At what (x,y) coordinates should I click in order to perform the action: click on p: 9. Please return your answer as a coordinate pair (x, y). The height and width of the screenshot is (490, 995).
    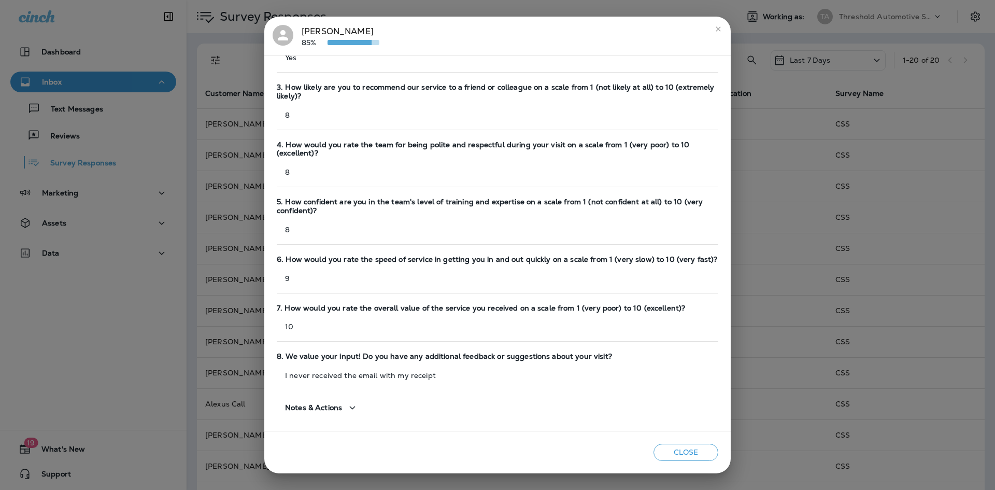
    Looking at the image, I should click on (498, 278).